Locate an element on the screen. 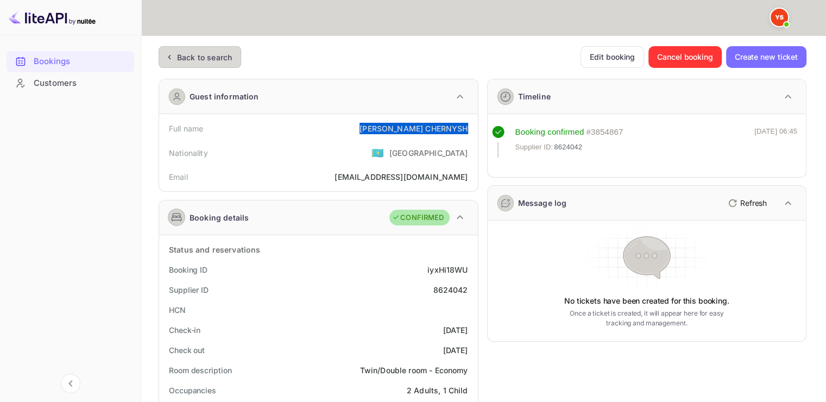 This screenshot has height=402, width=826. div: Status and reservations is located at coordinates (214, 249).